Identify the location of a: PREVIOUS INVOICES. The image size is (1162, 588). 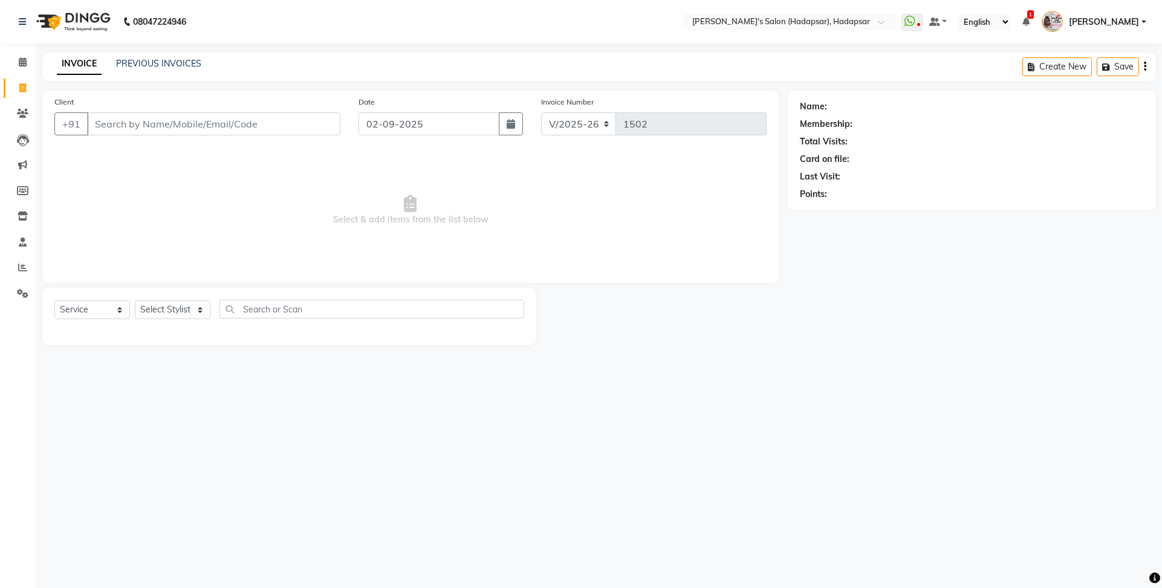
(158, 64).